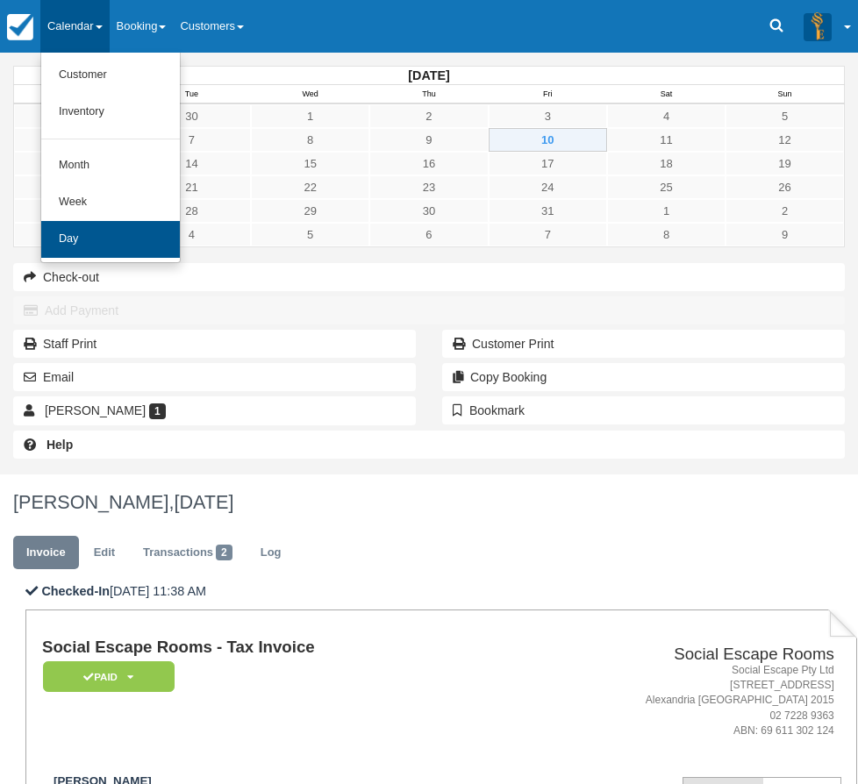  Describe the element at coordinates (105, 676) in the screenshot. I see `a: Paid` at that location.